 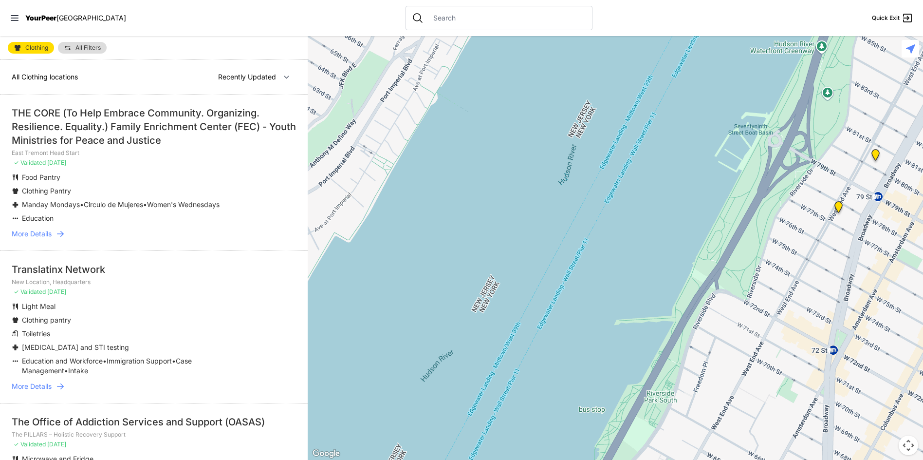 What do you see at coordinates (37, 218) in the screenshot?
I see `span: Education` at bounding box center [37, 218].